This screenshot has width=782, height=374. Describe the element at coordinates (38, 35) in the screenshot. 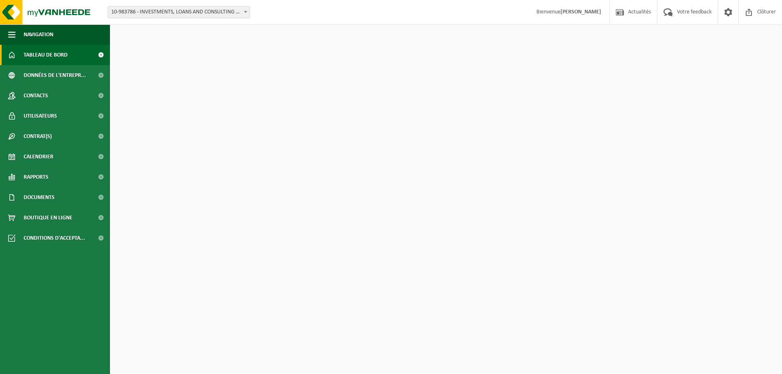

I see `span: Navigation` at that location.